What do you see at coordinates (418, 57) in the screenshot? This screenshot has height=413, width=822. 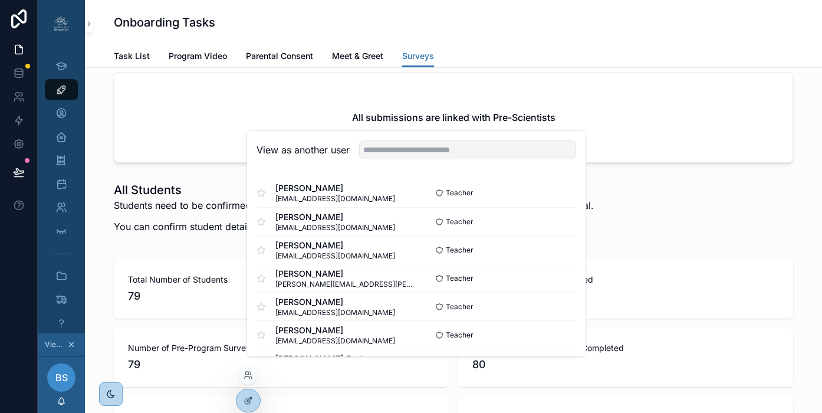 I see `a: Surveys` at bounding box center [418, 57].